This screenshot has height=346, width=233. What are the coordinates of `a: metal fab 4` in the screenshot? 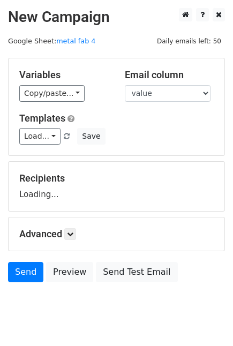 It's located at (75, 41).